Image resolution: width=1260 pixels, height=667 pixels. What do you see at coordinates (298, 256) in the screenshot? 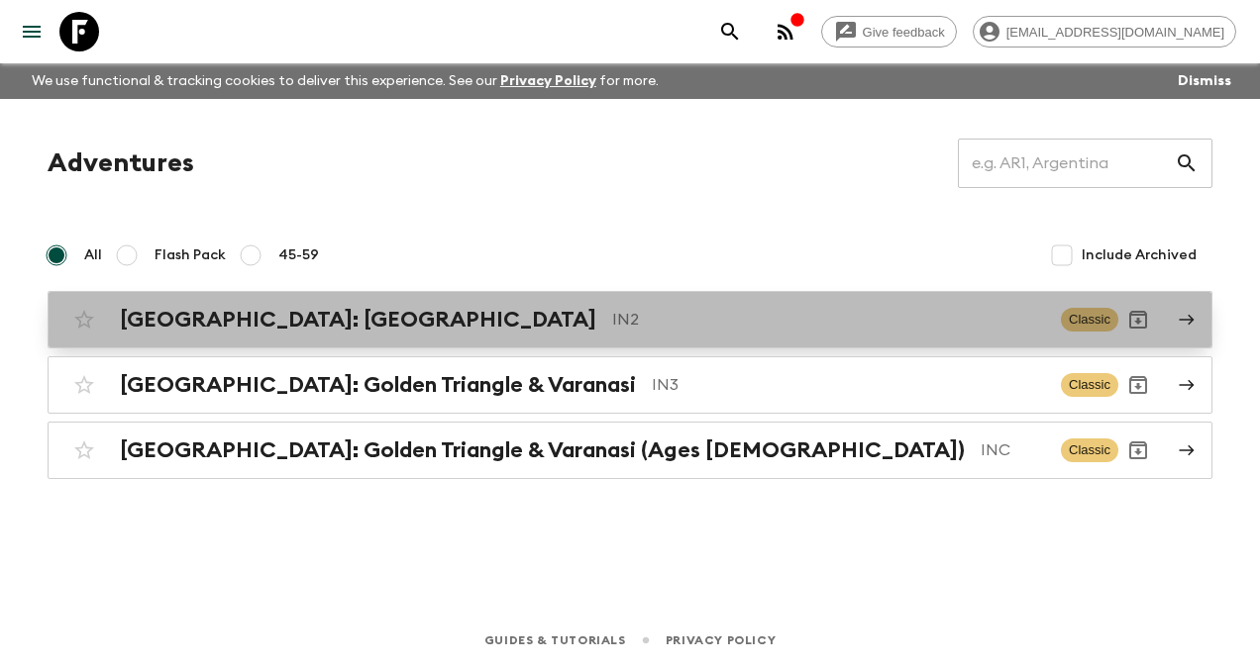
I see `span: 45-59` at bounding box center [298, 256].